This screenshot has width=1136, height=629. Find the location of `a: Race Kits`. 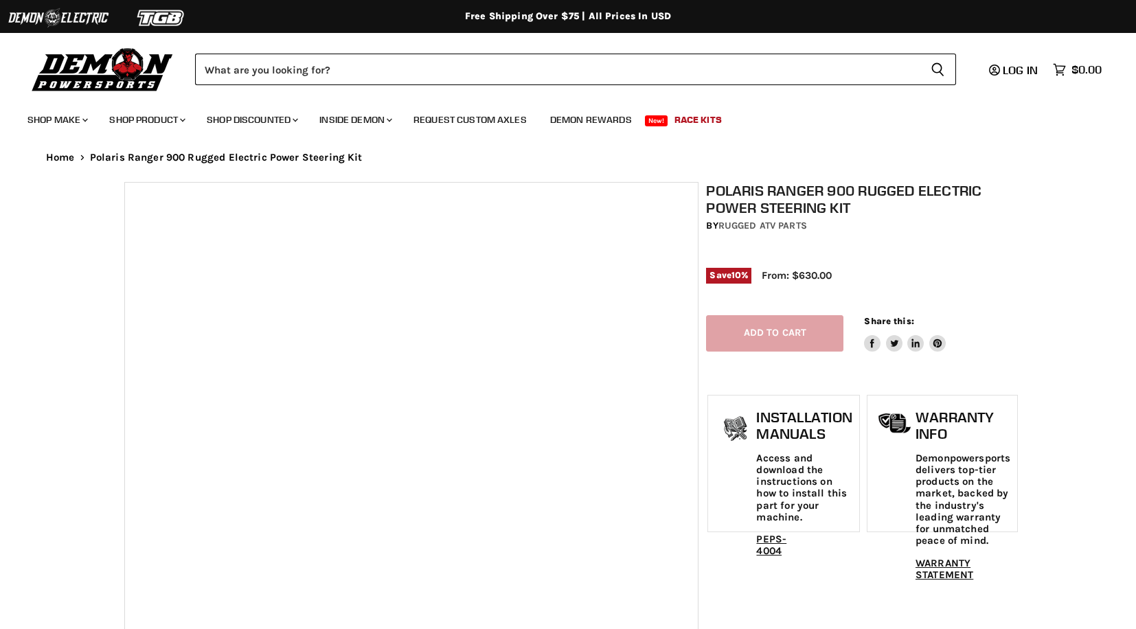

a: Race Kits is located at coordinates (698, 120).